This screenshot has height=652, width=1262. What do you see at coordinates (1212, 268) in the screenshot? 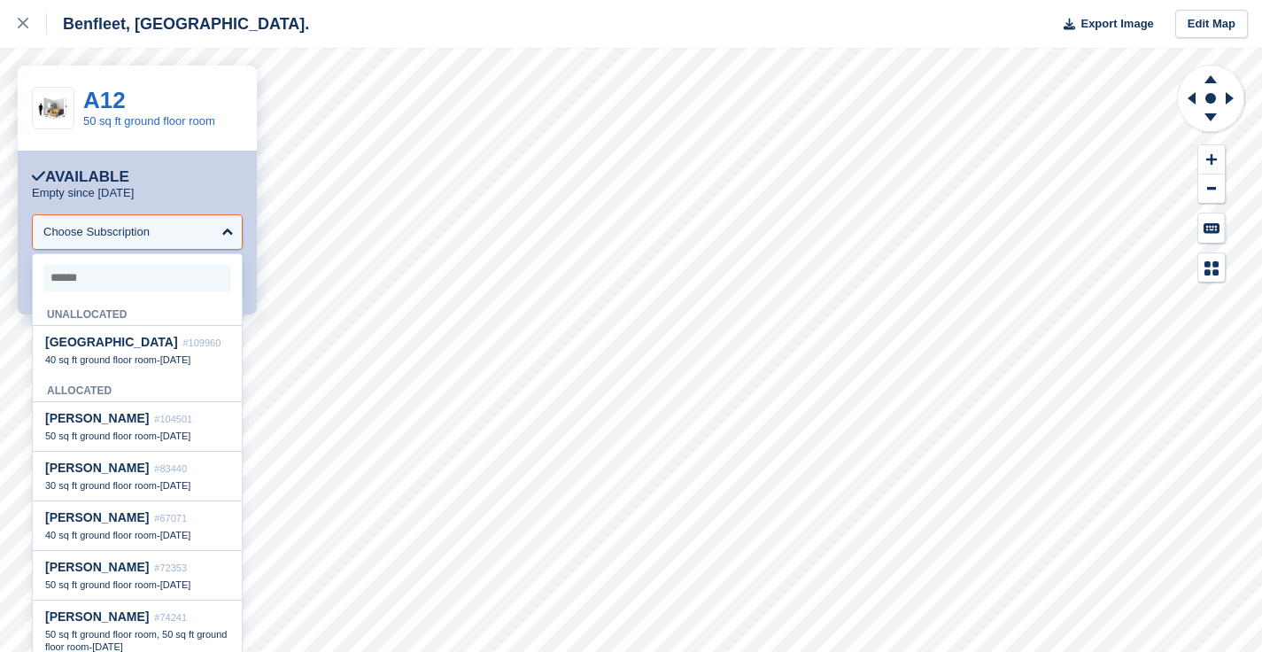
I see `button: Map Legend` at bounding box center [1212, 268].